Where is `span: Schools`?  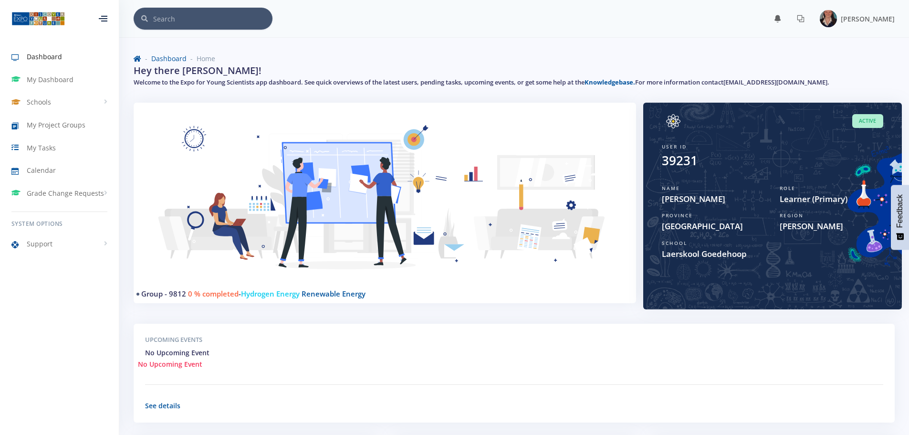 span: Schools is located at coordinates (39, 102).